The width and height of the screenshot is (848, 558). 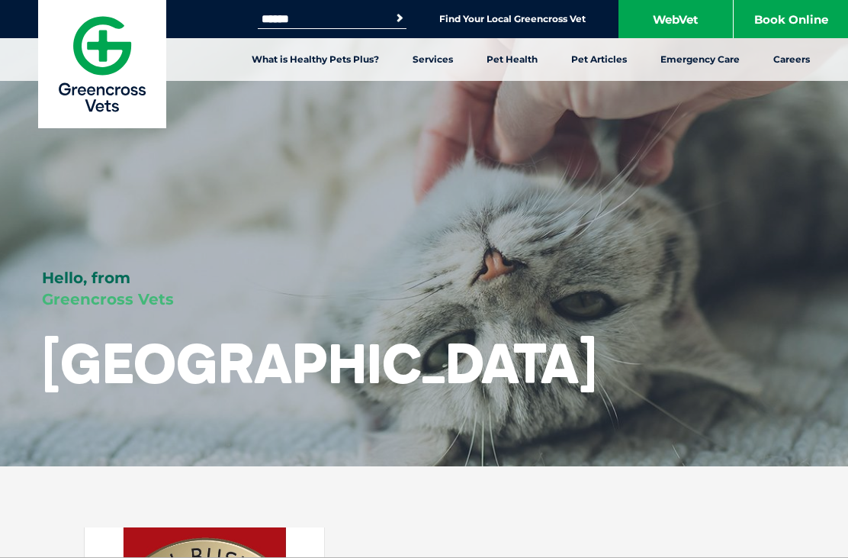 I want to click on a: Services, so click(x=433, y=60).